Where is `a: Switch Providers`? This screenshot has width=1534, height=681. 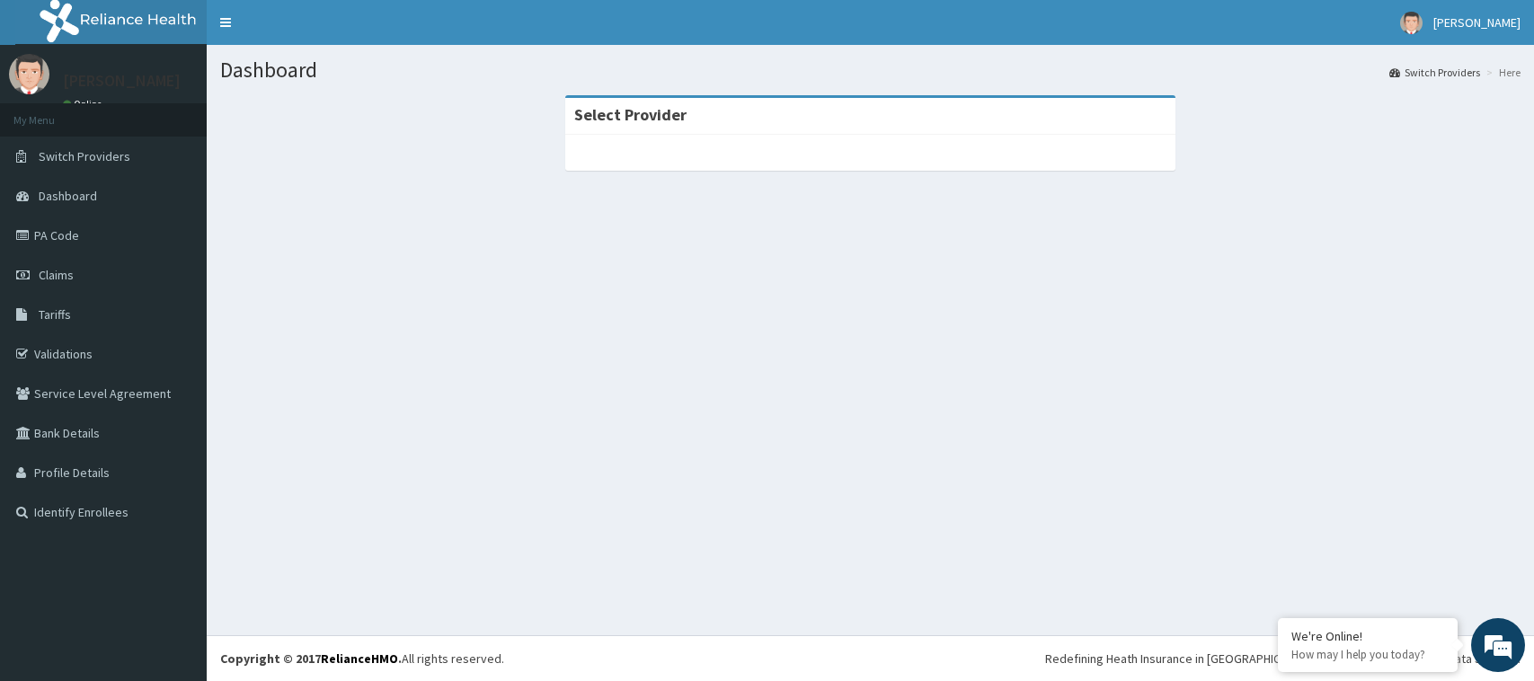 a: Switch Providers is located at coordinates (1434, 72).